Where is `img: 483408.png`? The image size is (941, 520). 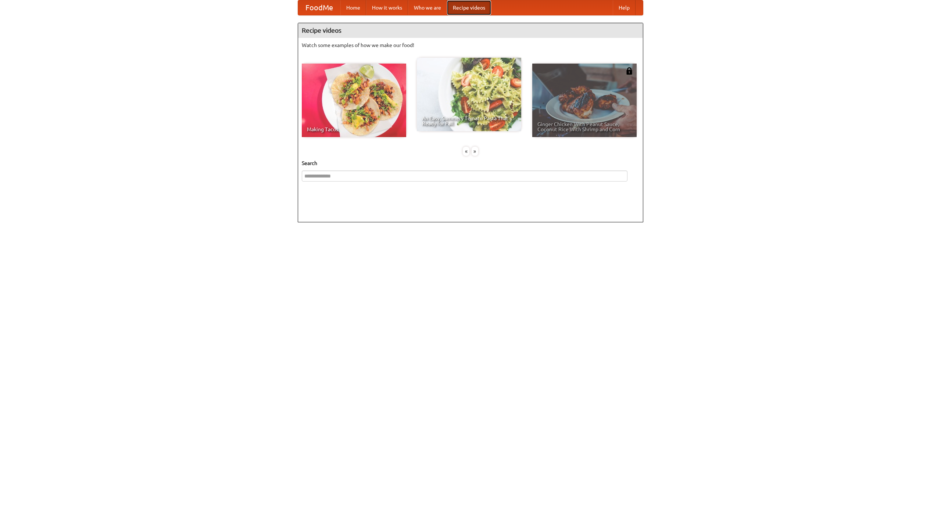 img: 483408.png is located at coordinates (629, 71).